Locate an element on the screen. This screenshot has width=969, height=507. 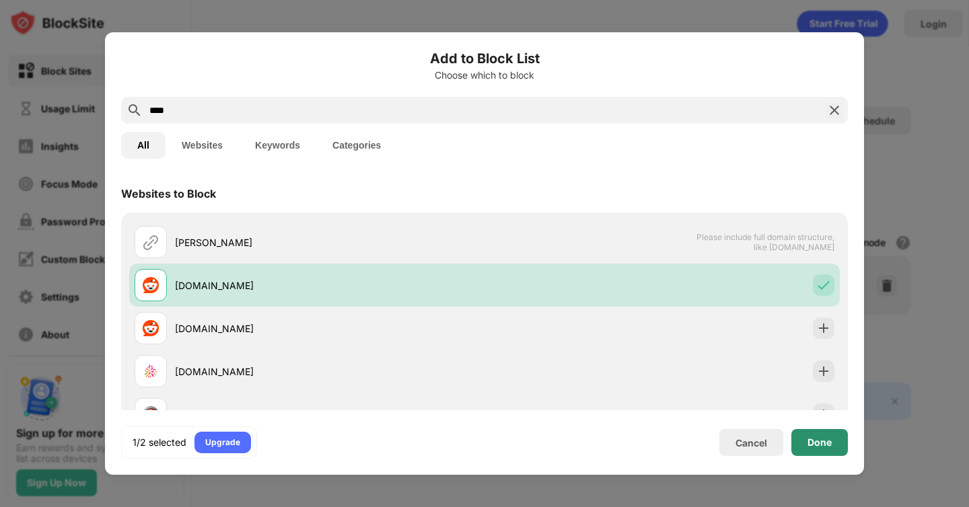
div: Cancel is located at coordinates (751, 443).